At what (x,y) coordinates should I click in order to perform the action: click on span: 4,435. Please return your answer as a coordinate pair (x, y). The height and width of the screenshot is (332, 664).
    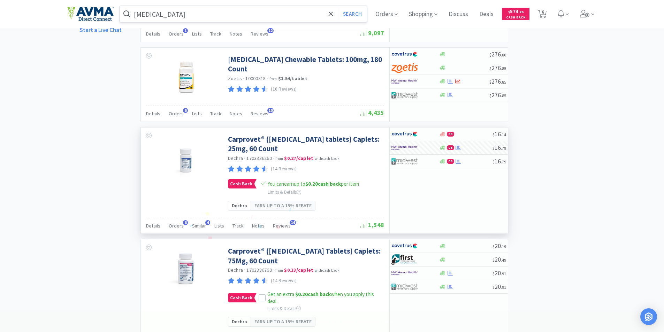
    Looking at the image, I should click on (372, 113).